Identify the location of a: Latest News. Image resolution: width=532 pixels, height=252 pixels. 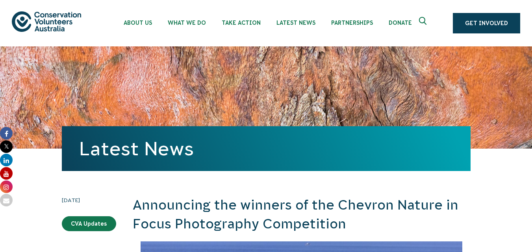
(136, 149).